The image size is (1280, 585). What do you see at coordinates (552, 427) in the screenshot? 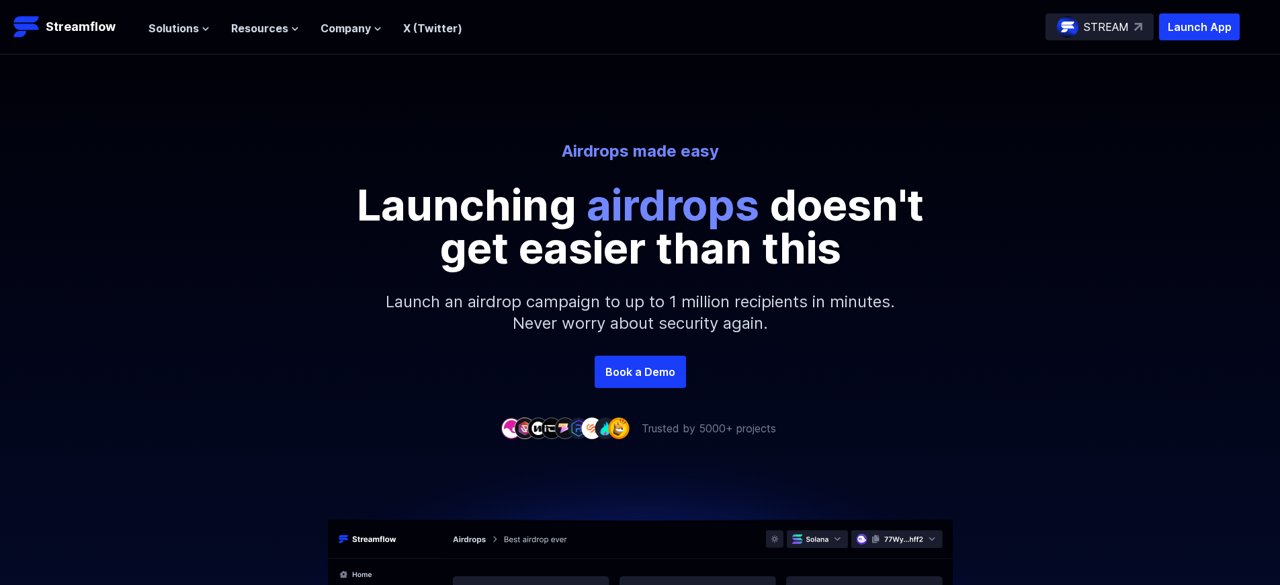
I see `img: company-4` at bounding box center [552, 427].